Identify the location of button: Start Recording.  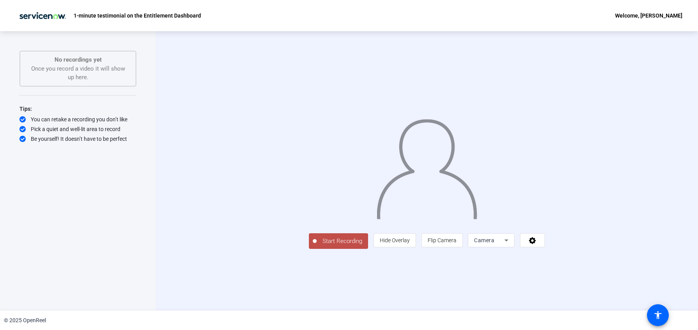
(338, 241).